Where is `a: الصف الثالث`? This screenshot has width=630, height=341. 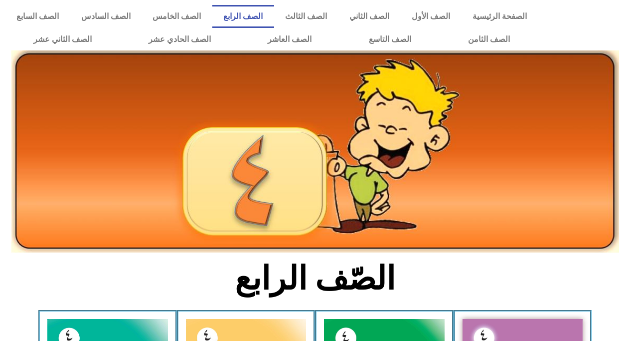 a: الصف الثالث is located at coordinates (306, 16).